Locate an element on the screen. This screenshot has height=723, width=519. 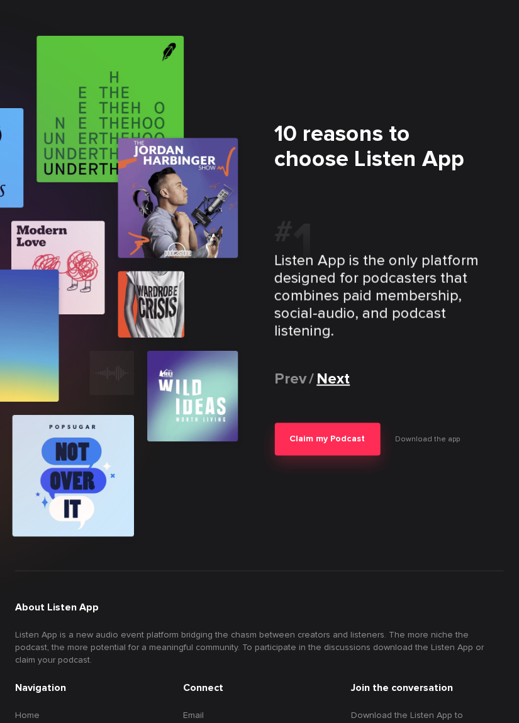
div: Next slide is located at coordinates (333, 379).